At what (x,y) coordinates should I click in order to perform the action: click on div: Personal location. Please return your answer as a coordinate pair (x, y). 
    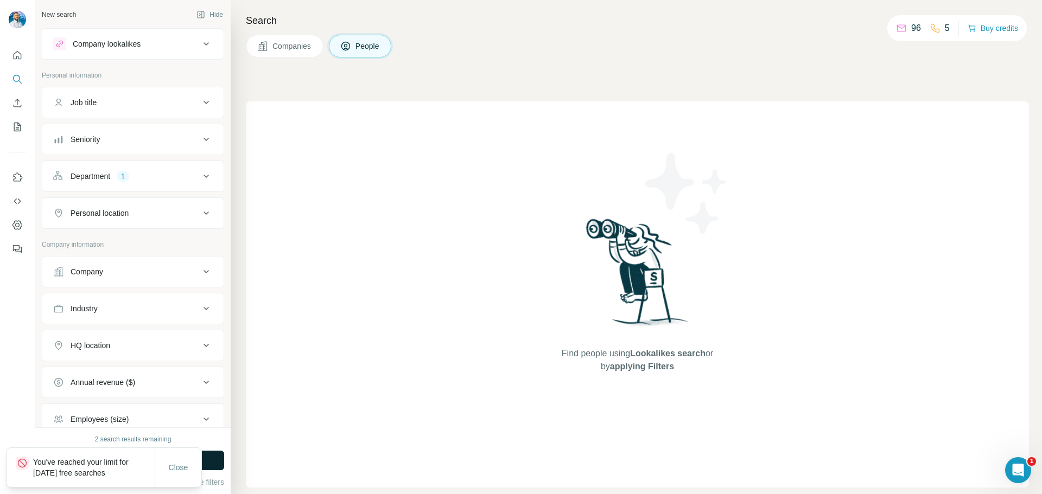
    Looking at the image, I should click on (99, 213).